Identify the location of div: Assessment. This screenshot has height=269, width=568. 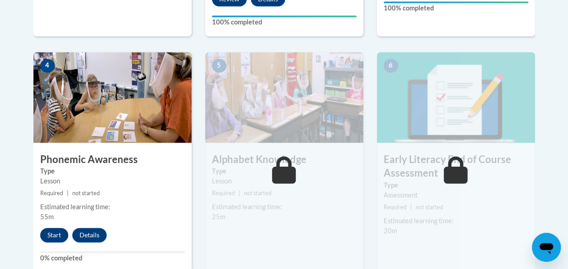
(456, 195).